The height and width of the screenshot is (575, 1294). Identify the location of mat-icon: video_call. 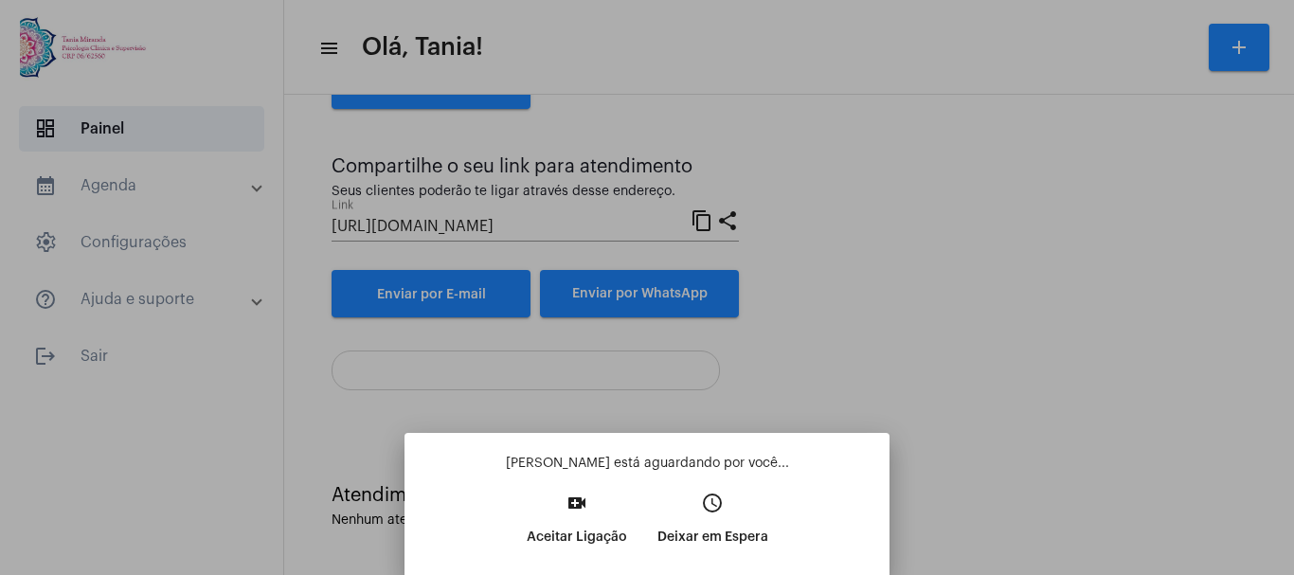
(577, 503).